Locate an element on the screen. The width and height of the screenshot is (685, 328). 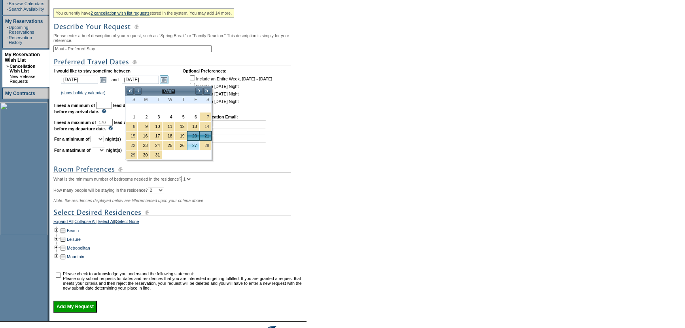
a: Select None is located at coordinates (127, 222).